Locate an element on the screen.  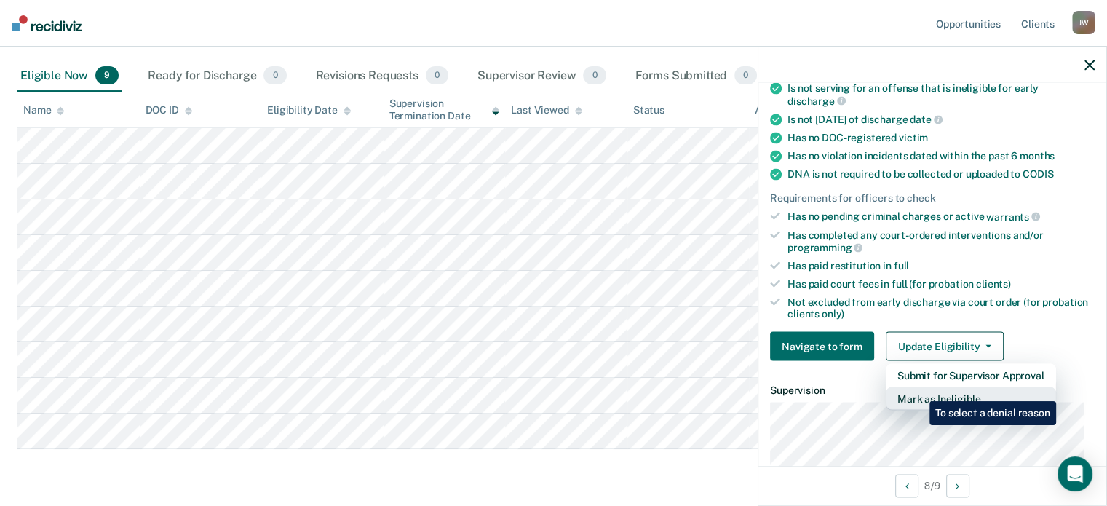
div: Supervision Termination Date is located at coordinates (445, 110).